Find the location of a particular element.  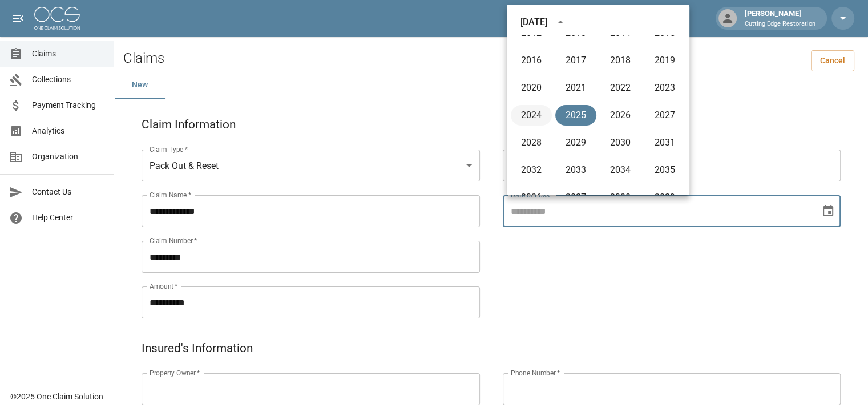

button: 2037 is located at coordinates (576, 197).